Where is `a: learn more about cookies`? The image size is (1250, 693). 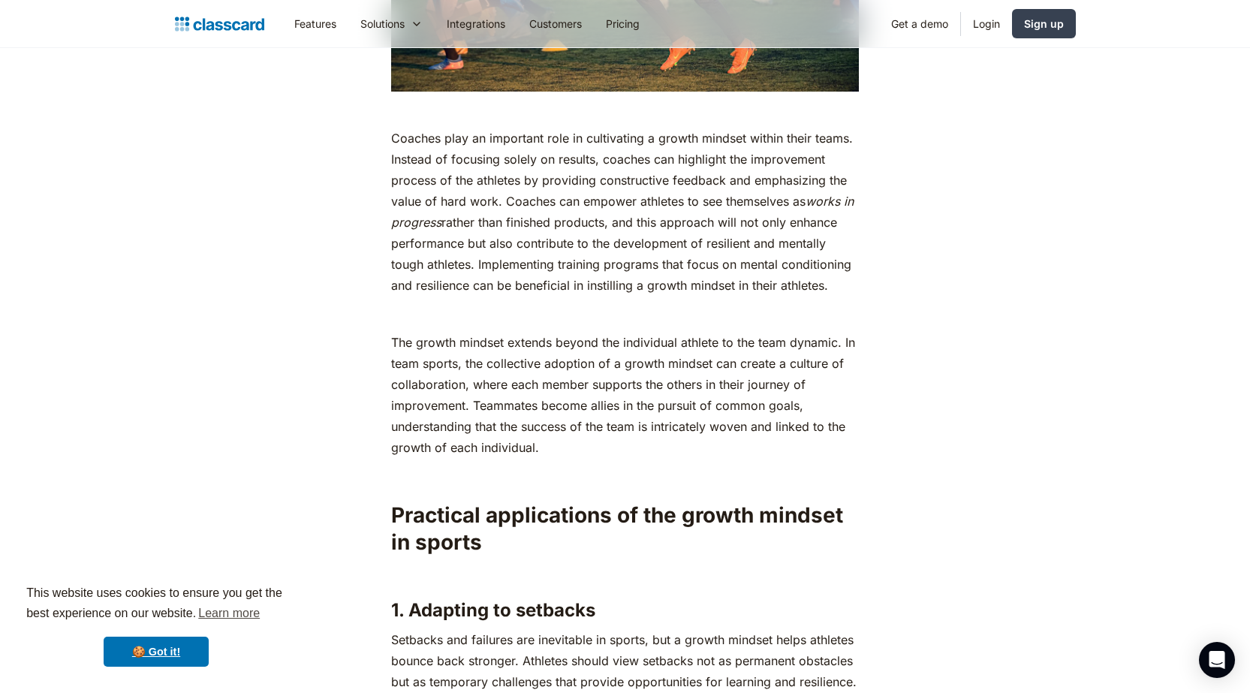 a: learn more about cookies is located at coordinates (229, 613).